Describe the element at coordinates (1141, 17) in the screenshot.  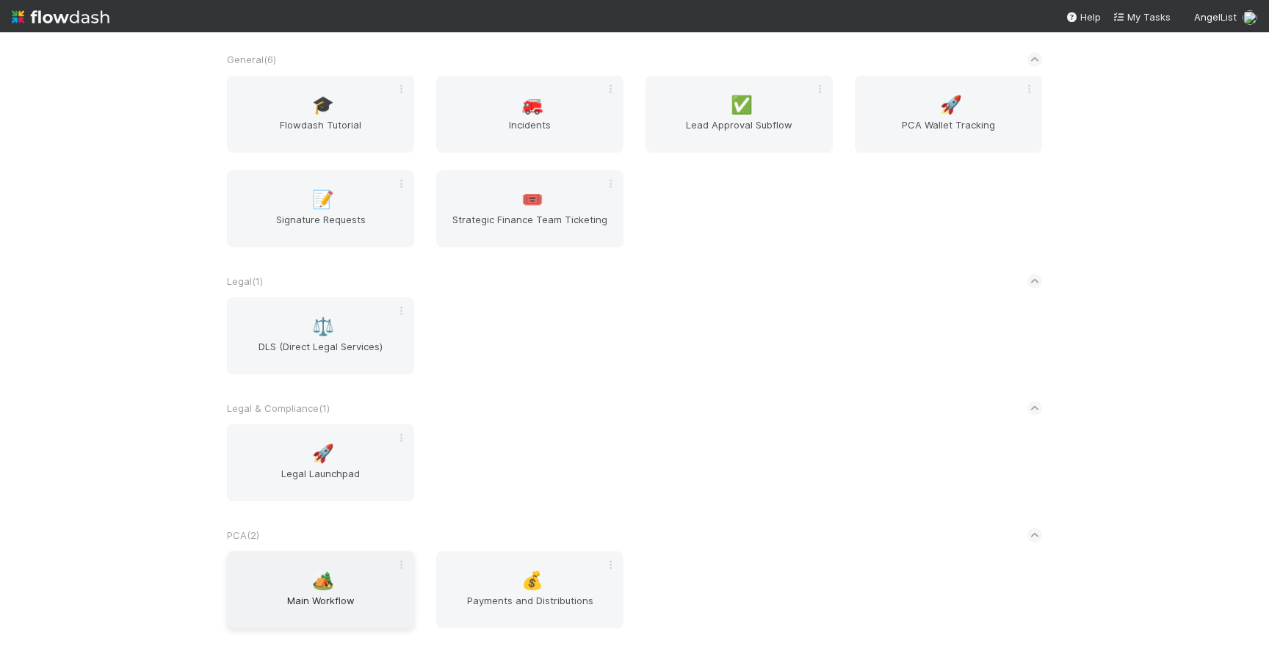
I see `a: My Tasks` at that location.